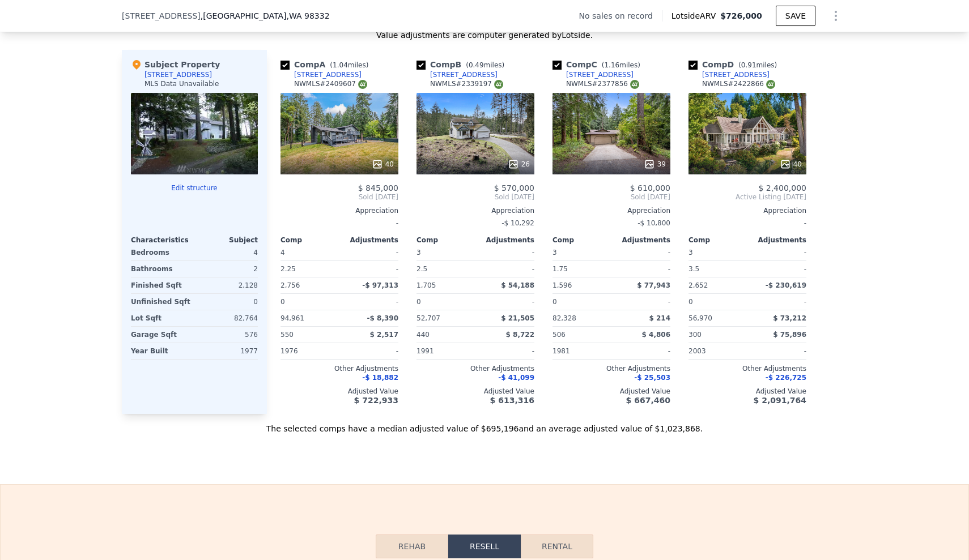 Image resolution: width=969 pixels, height=560 pixels. I want to click on span: -$ 8,390, so click(382, 318).